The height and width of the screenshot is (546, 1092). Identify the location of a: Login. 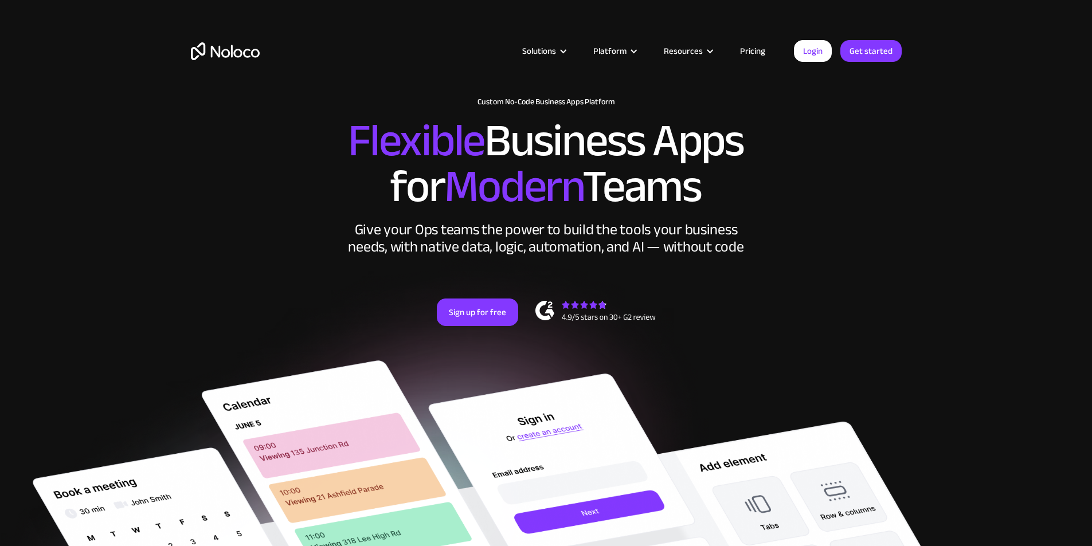
(813, 51).